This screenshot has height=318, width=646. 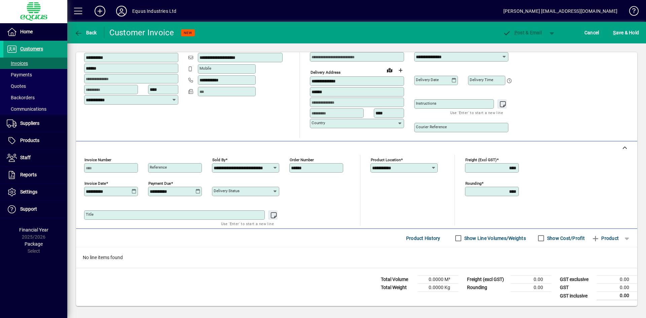 What do you see at coordinates (35, 75) in the screenshot?
I see `a: Payments` at bounding box center [35, 75].